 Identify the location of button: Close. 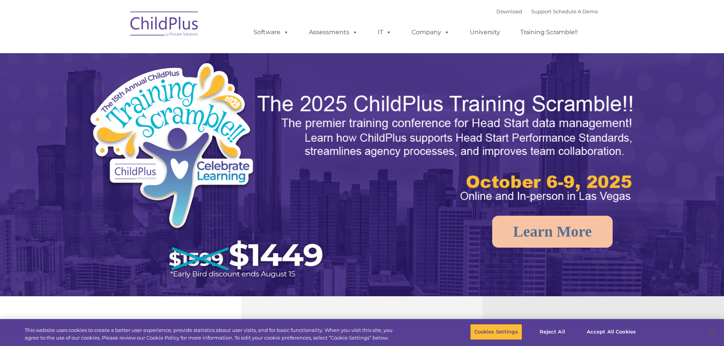
(712, 332).